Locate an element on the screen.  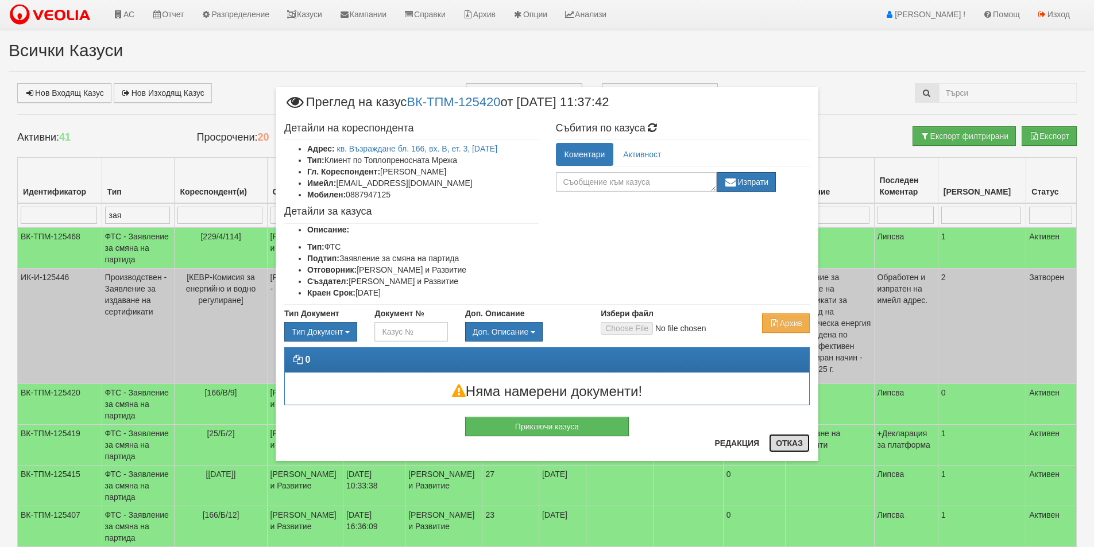
b: Описание: is located at coordinates (328, 230).